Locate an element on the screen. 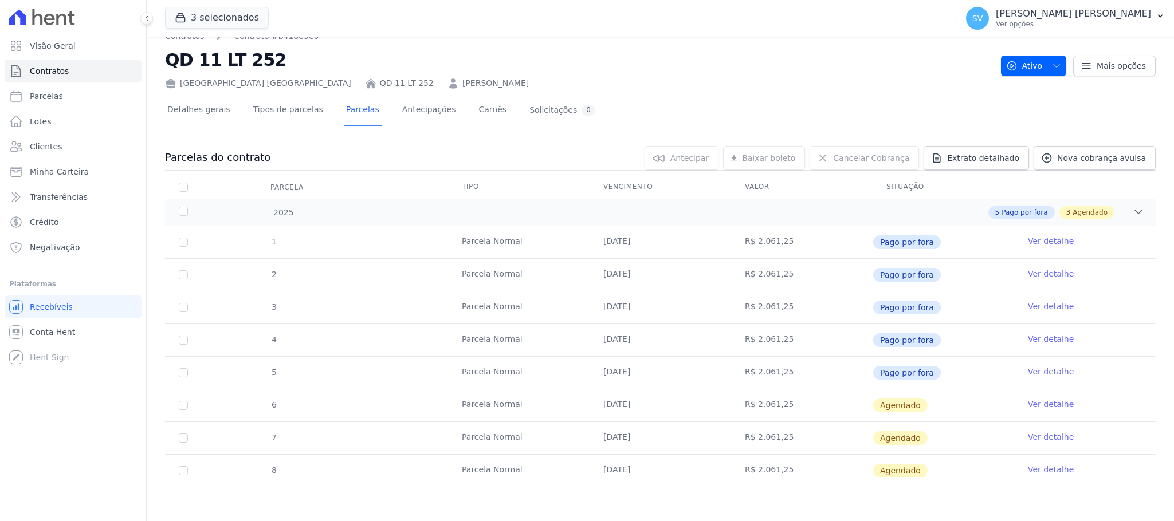  a: Detalhes gerais is located at coordinates (199, 111).